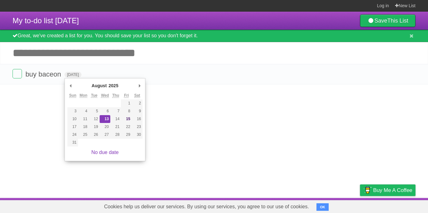  Describe the element at coordinates (137, 119) in the screenshot. I see `button: 16` at that location.